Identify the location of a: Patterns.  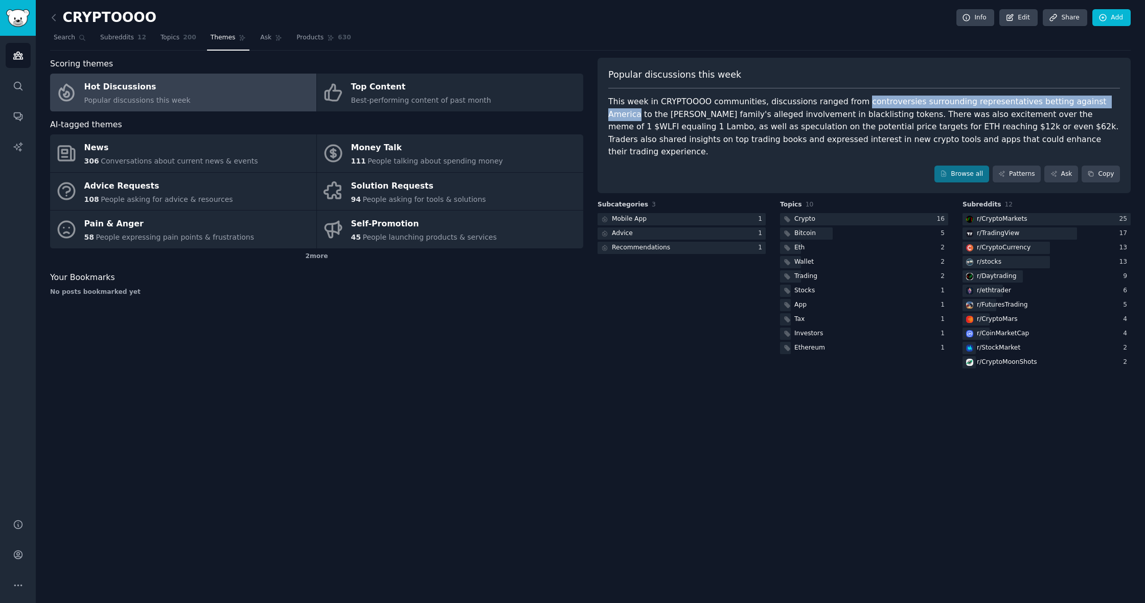
(1017, 174).